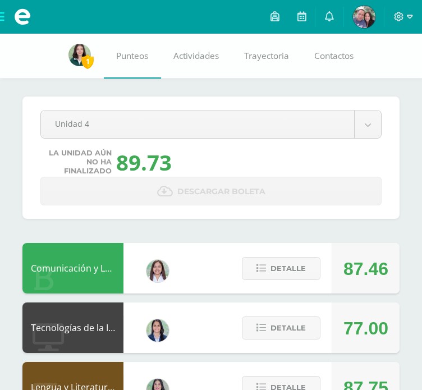 This screenshot has height=390, width=422. What do you see at coordinates (132, 56) in the screenshot?
I see `span: Punteos` at bounding box center [132, 56].